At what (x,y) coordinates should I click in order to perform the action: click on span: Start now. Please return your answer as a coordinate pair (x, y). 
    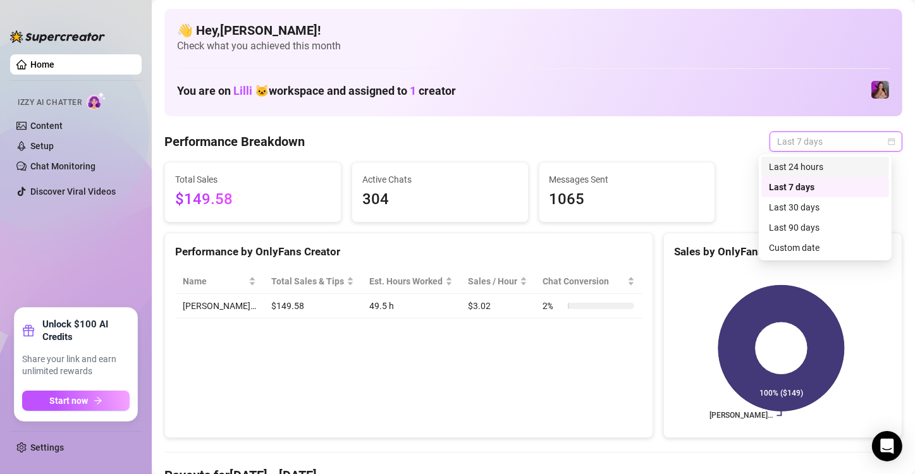
    Looking at the image, I should click on (69, 401).